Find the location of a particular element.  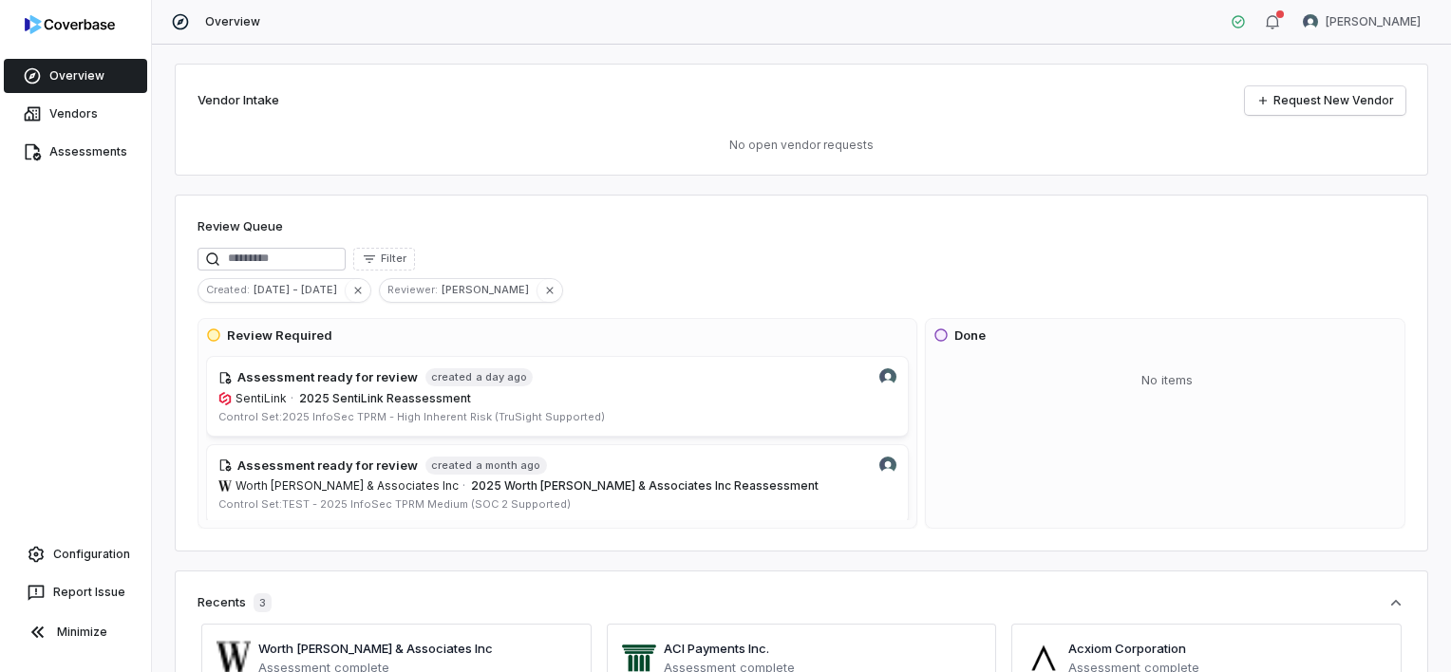

span: Overview is located at coordinates (233, 22).